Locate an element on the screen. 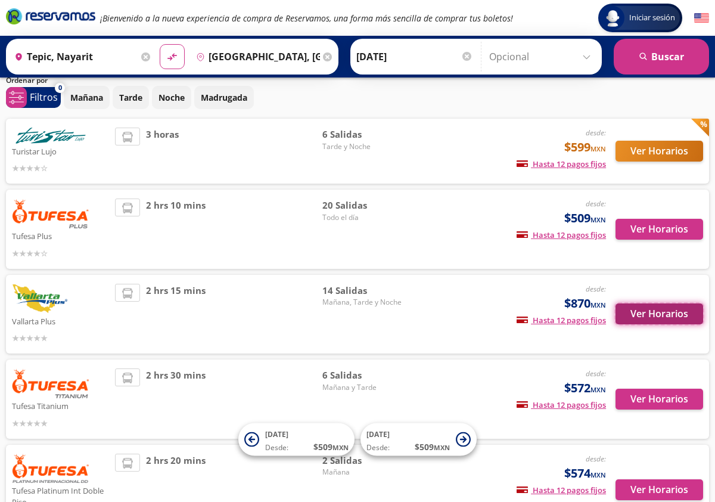 Image resolution: width=715 pixels, height=502 pixels. input: Elegir Fecha is located at coordinates (415, 57).